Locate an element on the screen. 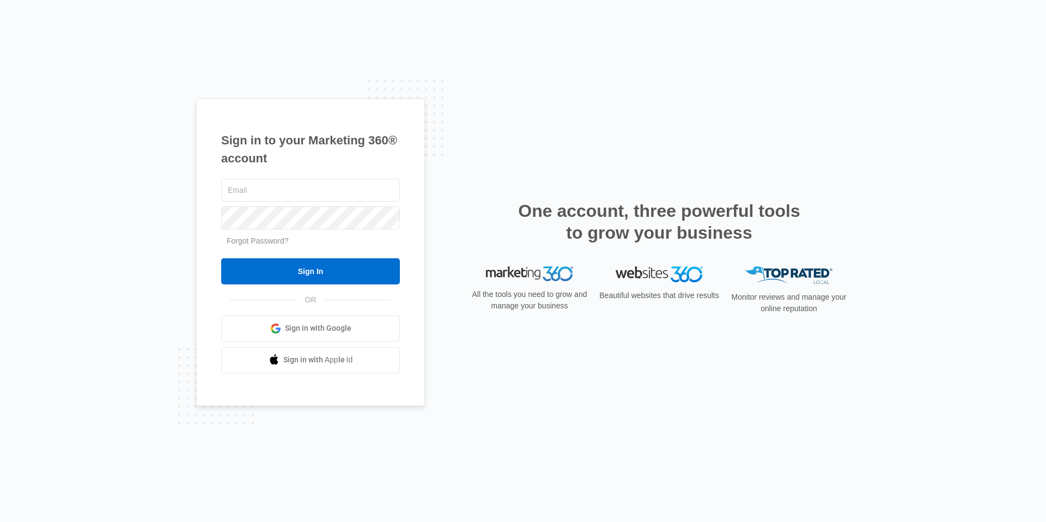  p: Beautiful websites that drive results is located at coordinates (659, 295).